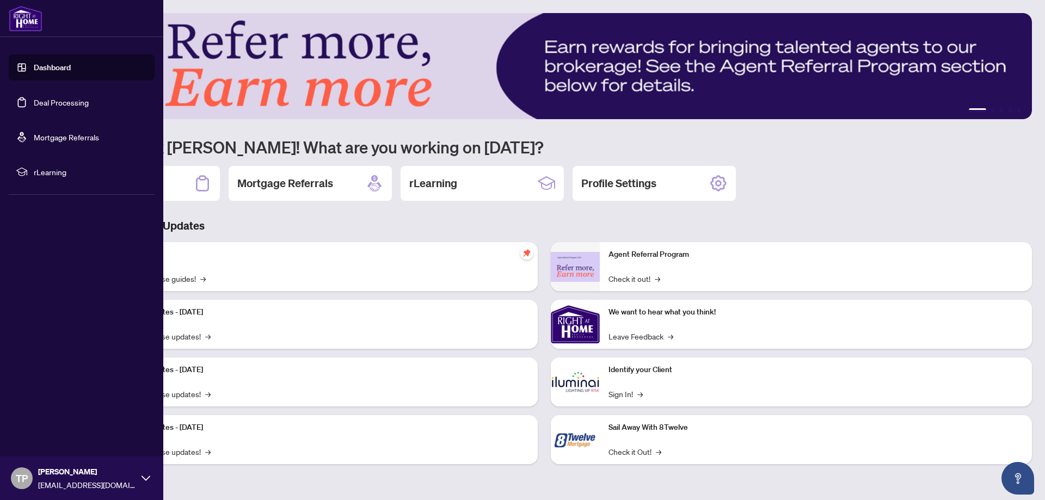  Describe the element at coordinates (22, 479) in the screenshot. I see `span: TP` at that location.